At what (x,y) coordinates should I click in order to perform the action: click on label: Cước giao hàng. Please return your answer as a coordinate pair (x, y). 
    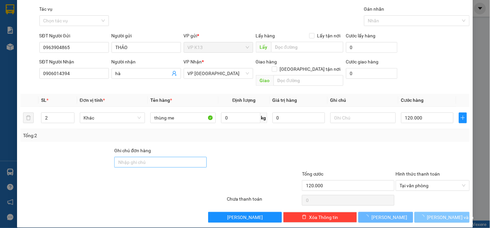
    Looking at the image, I should click on (362, 62).